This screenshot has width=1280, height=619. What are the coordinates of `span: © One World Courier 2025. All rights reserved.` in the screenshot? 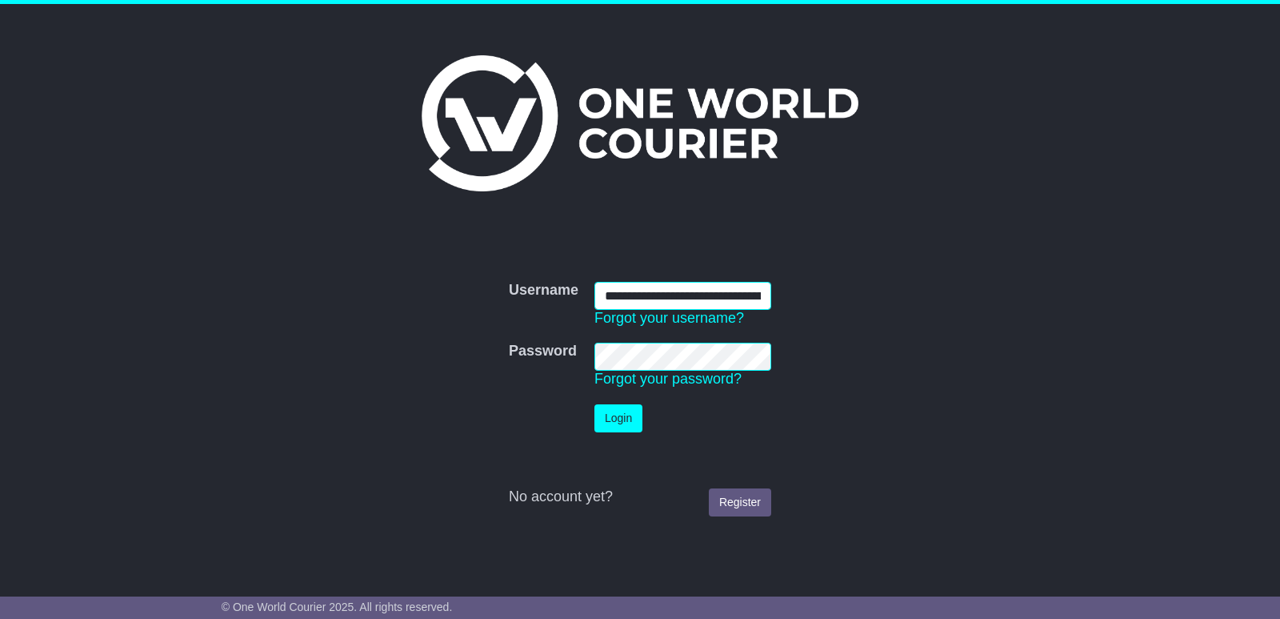 It's located at (337, 607).